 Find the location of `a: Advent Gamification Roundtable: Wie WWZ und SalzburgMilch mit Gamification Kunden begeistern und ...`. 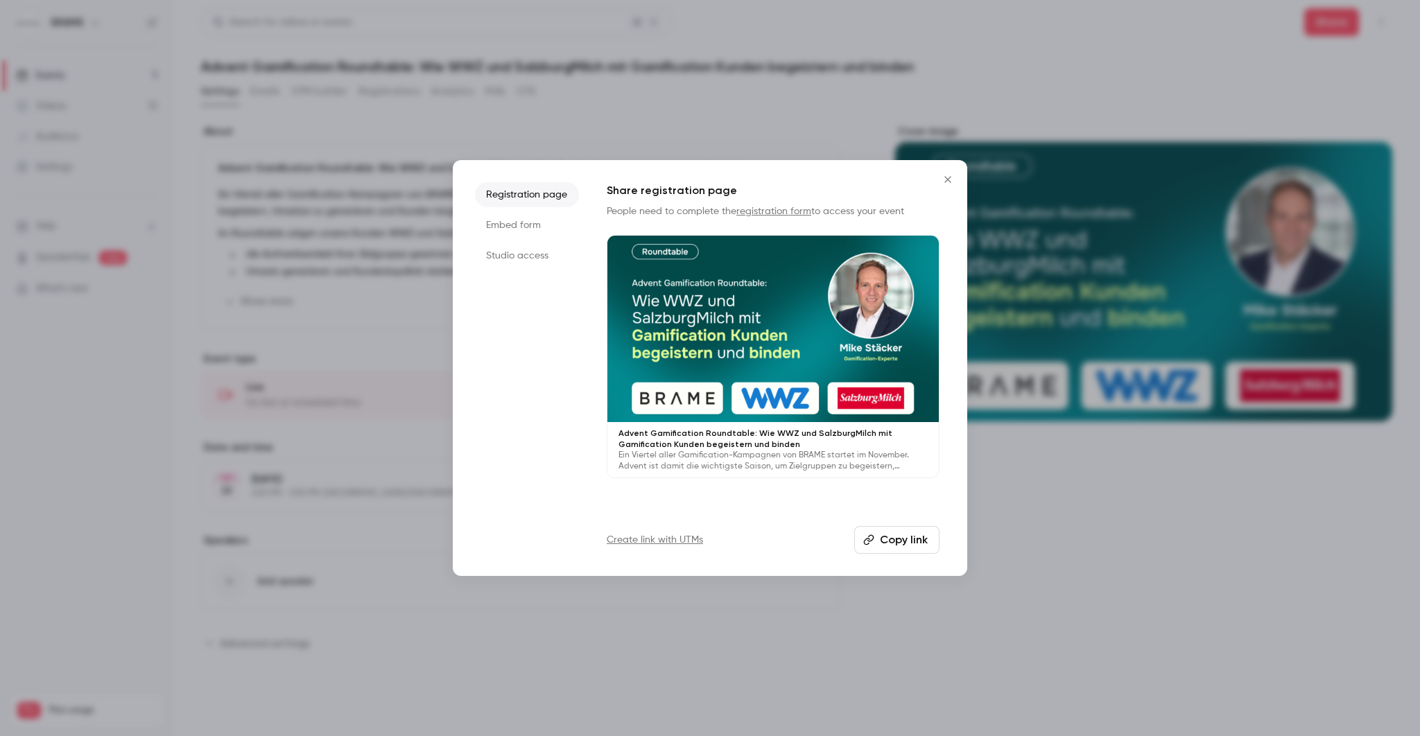

a: Advent Gamification Roundtable: Wie WWZ und SalzburgMilch mit Gamification Kunden begeistern und ... is located at coordinates (773, 356).